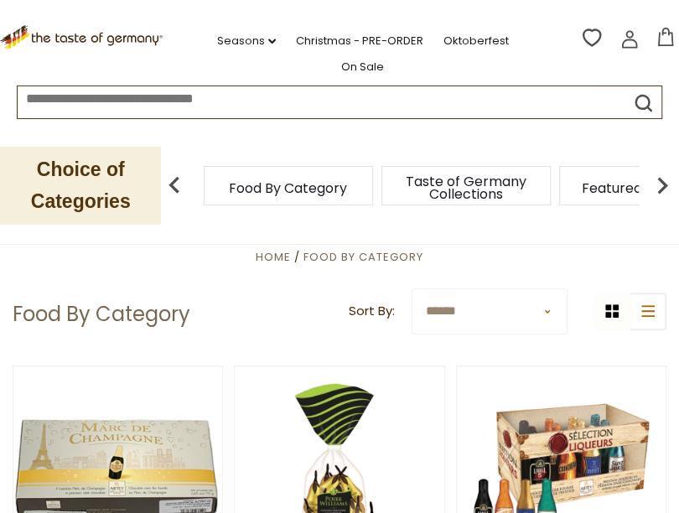 This screenshot has width=679, height=513. I want to click on h1: Food By Category, so click(101, 314).